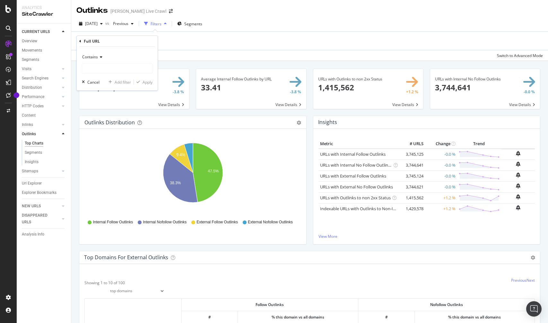 The height and width of the screenshot is (323, 548). I want to click on div: Cancel, so click(93, 82).